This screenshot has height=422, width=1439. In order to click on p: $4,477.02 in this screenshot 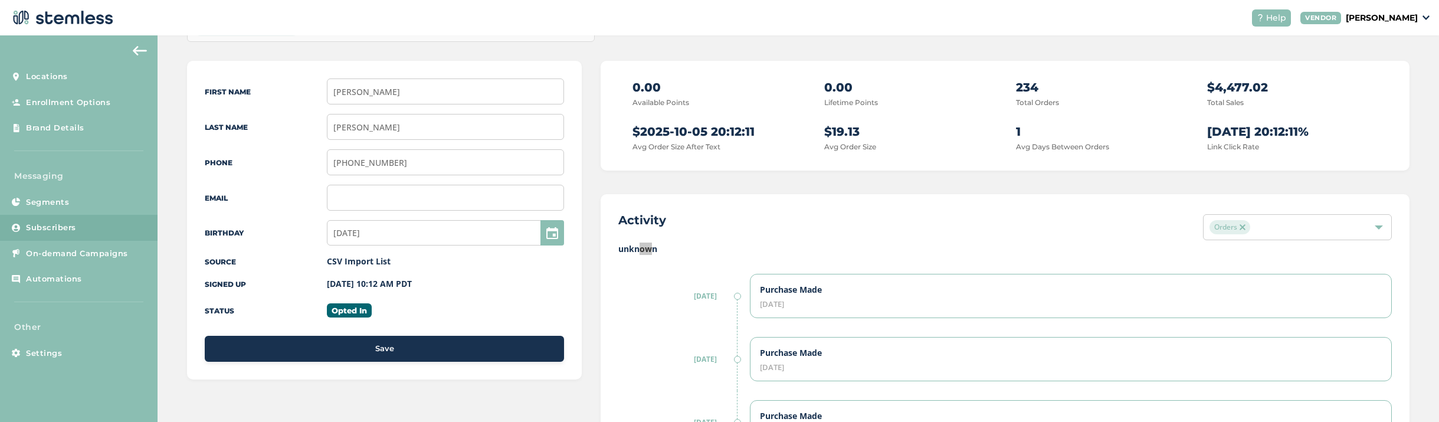, I will do `click(1292, 87)`.